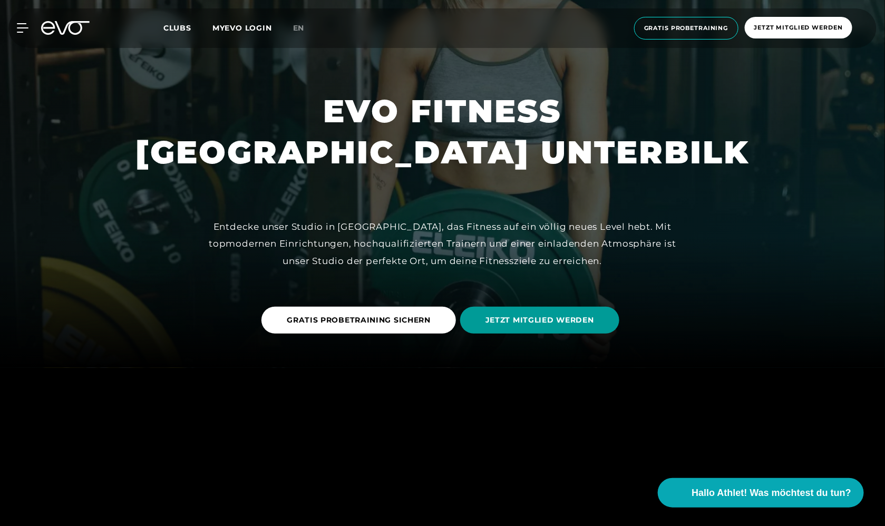 The width and height of the screenshot is (885, 526). What do you see at coordinates (798, 27) in the screenshot?
I see `span: Jetzt Mitglied werden` at bounding box center [798, 27].